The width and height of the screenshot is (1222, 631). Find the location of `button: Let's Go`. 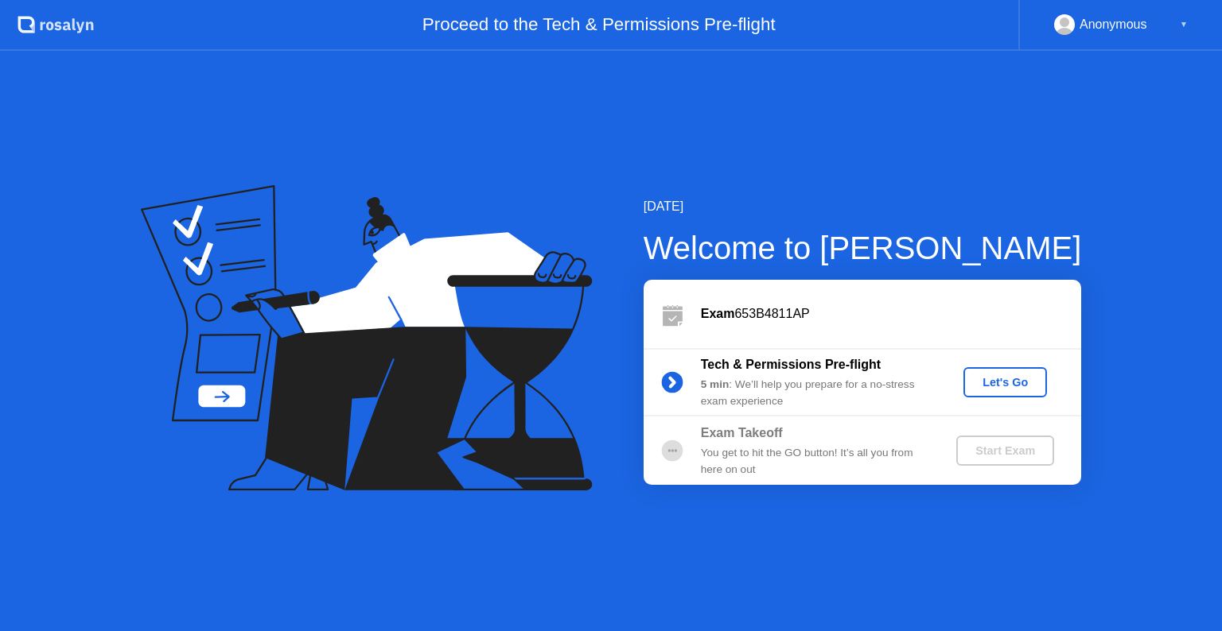

button: Let's Go is located at coordinates (1005, 383).